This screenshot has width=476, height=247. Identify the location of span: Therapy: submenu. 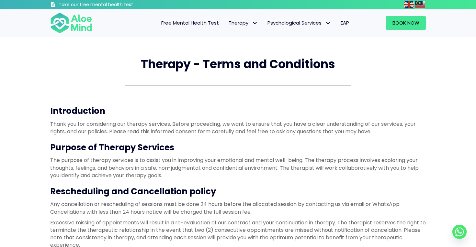
(255, 23).